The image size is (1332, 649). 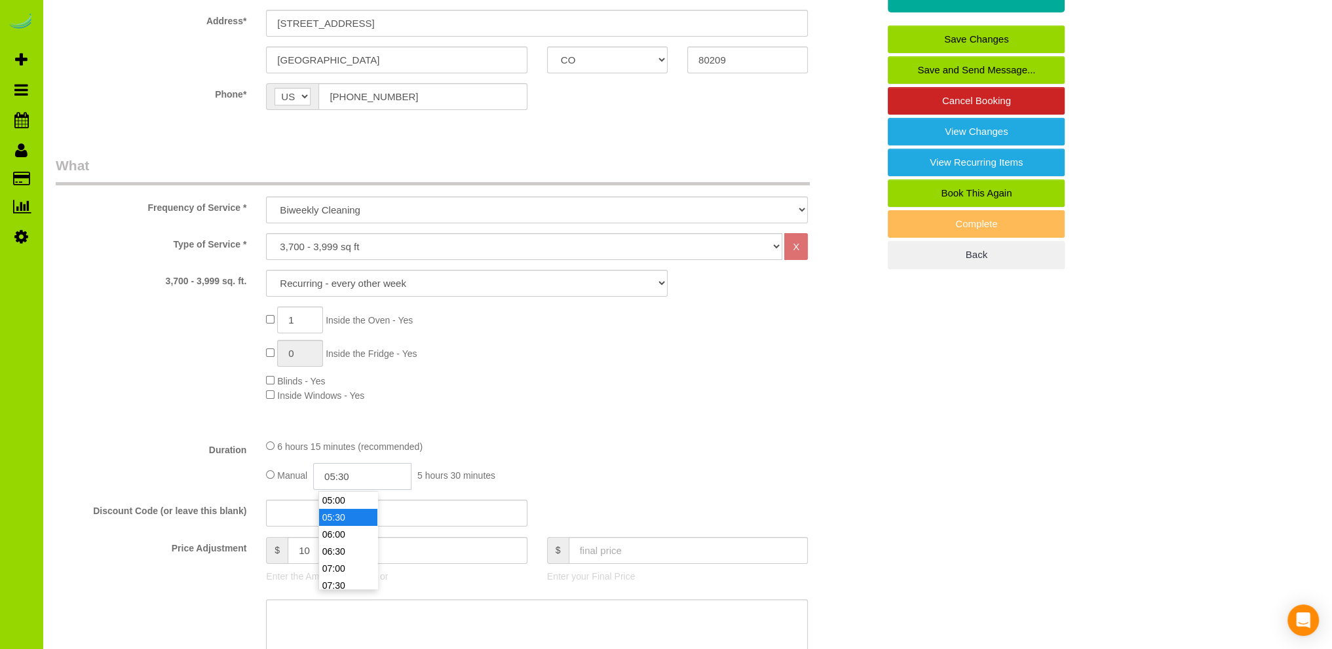 I want to click on input: City*, so click(x=396, y=60).